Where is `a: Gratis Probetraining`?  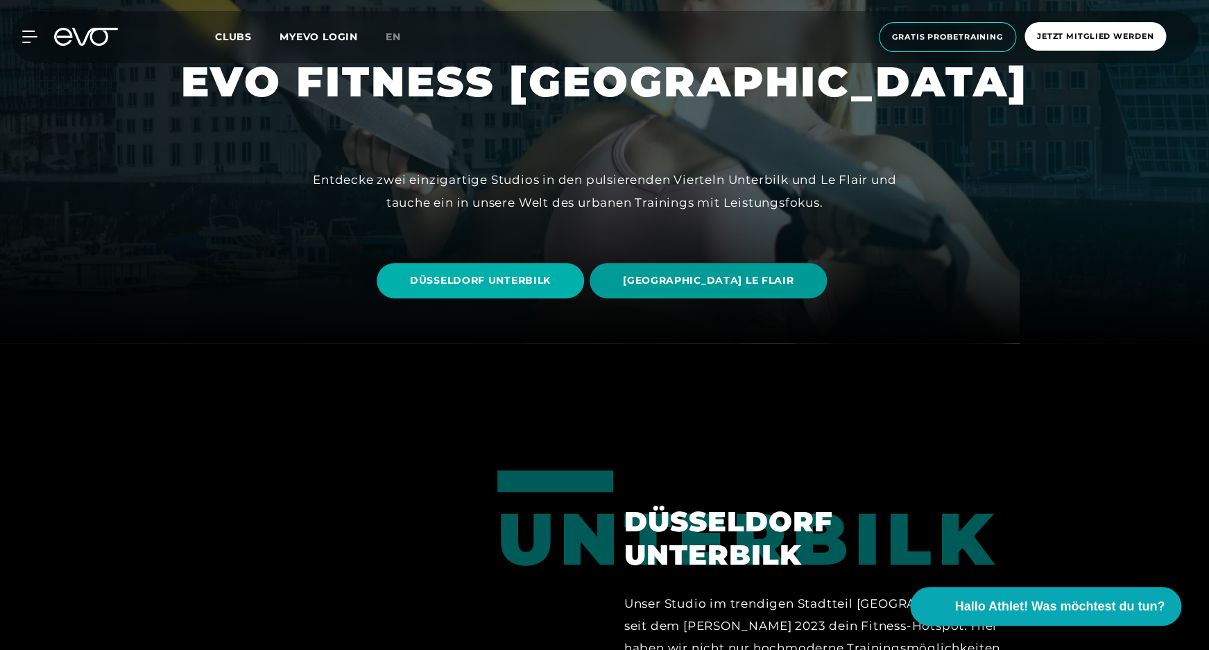 a: Gratis Probetraining is located at coordinates (947, 37).